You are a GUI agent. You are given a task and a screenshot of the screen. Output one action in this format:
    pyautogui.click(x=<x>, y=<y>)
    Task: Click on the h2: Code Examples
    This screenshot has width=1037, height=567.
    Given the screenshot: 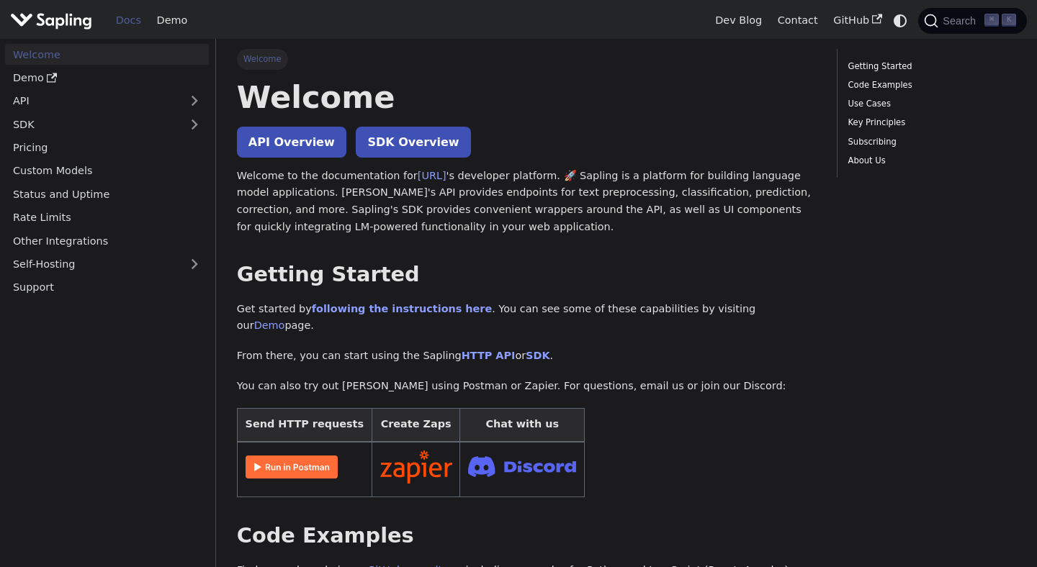 What is the action you would take?
    pyautogui.click(x=526, y=536)
    